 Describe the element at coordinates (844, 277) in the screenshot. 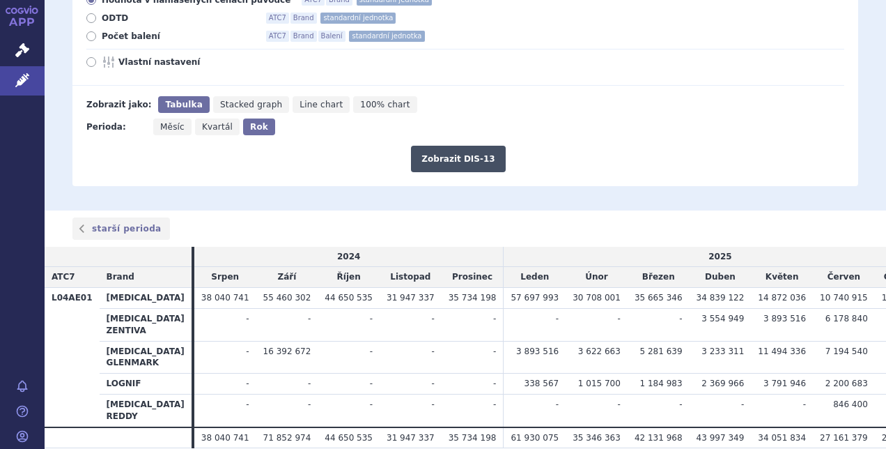

I see `td: Červen` at that location.